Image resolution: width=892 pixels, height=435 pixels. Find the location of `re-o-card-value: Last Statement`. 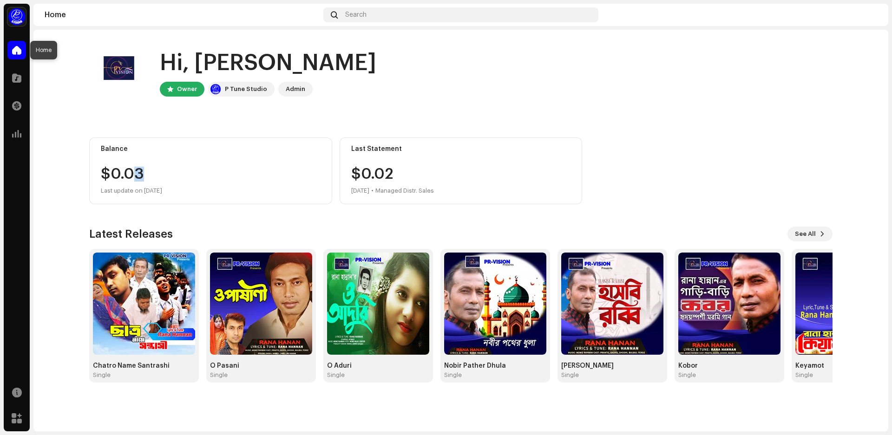

re-o-card-value: Last Statement is located at coordinates (461, 171).